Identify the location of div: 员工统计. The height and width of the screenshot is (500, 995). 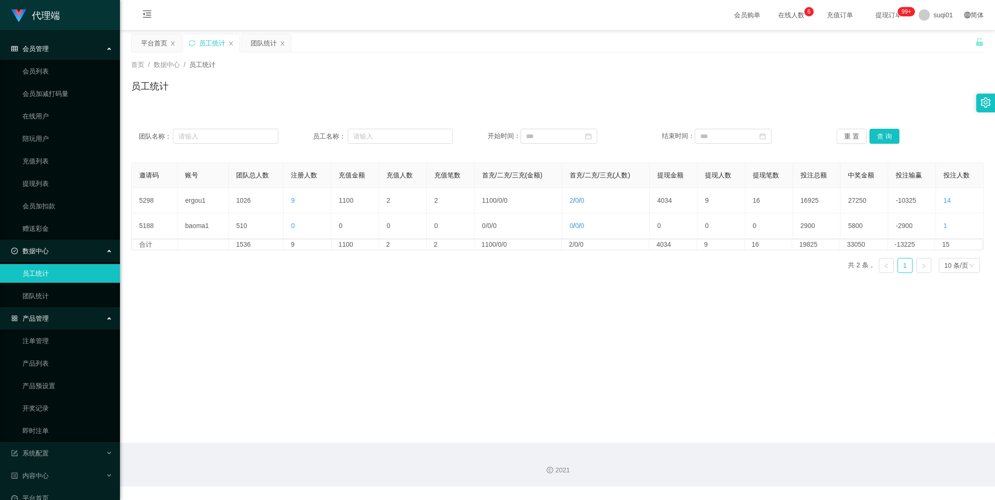
(212, 43).